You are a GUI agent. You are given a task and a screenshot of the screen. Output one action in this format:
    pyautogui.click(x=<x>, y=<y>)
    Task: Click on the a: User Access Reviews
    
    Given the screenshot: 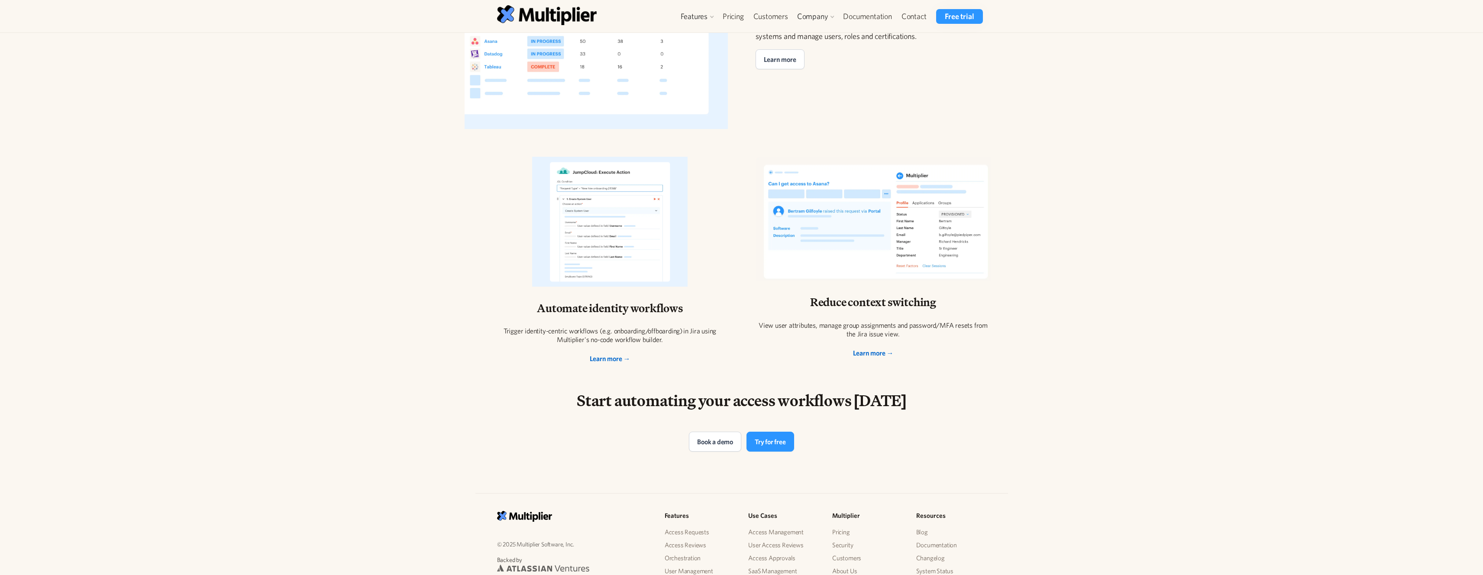 What is the action you would take?
    pyautogui.click(x=783, y=545)
    